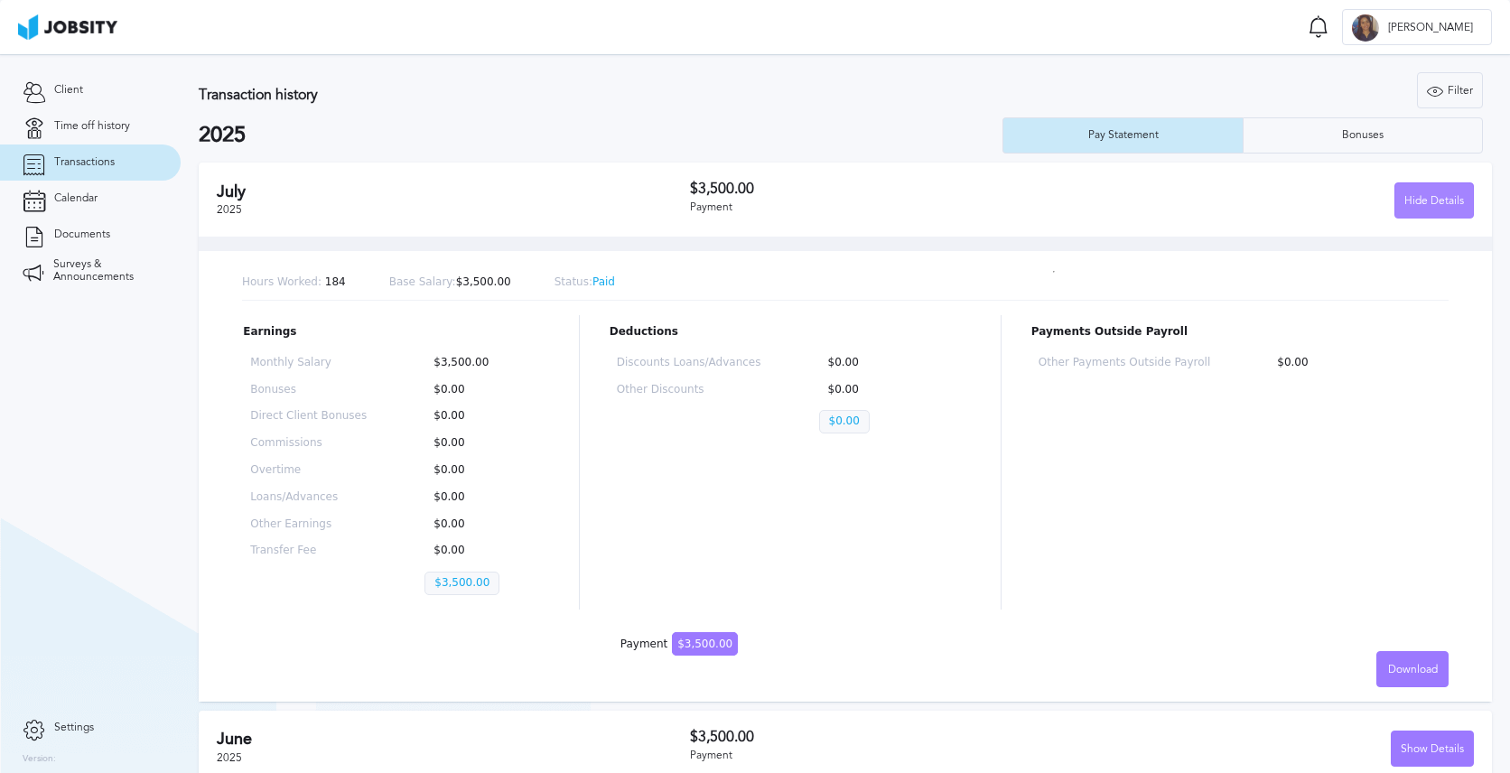  What do you see at coordinates (1365, 28) in the screenshot?
I see `div: L` at bounding box center [1365, 28].